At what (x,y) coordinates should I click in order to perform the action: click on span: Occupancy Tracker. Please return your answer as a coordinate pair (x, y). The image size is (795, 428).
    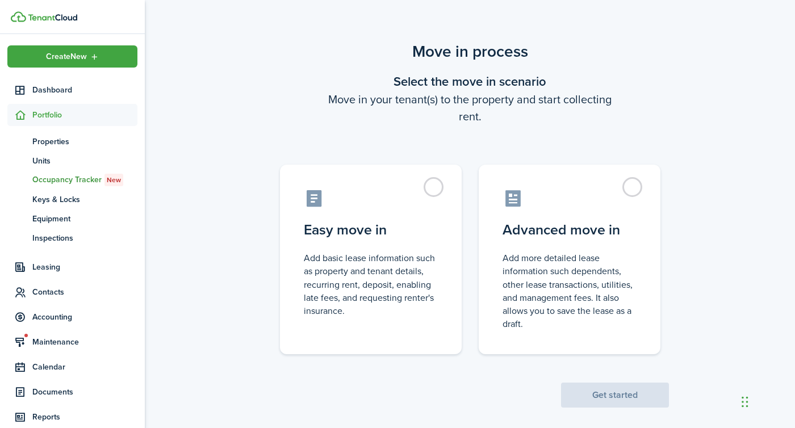
    Looking at the image, I should click on (85, 180).